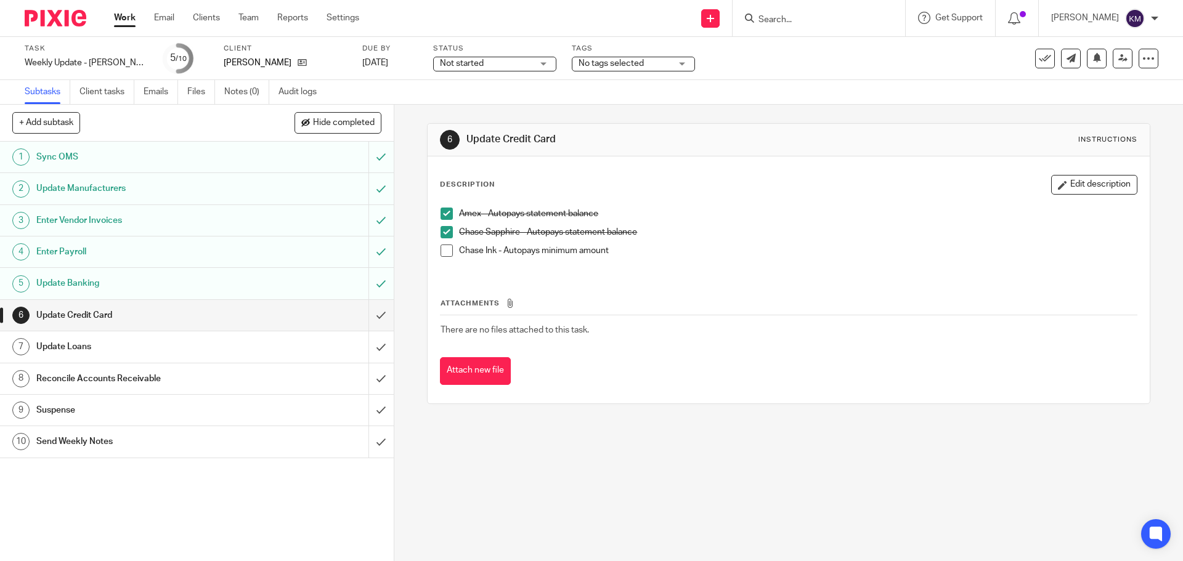 Image resolution: width=1183 pixels, height=561 pixels. I want to click on a: Audit logs, so click(302, 92).